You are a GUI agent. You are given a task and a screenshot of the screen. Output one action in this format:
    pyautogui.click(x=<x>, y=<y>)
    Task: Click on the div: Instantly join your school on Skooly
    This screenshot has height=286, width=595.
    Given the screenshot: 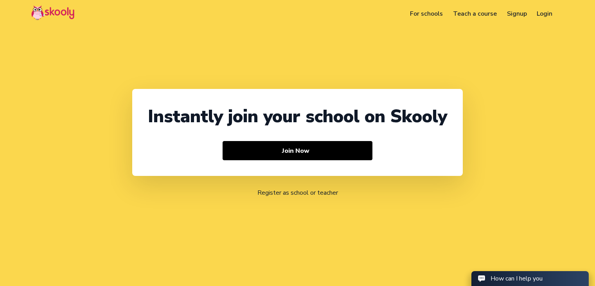 What is the action you would take?
    pyautogui.click(x=297, y=116)
    